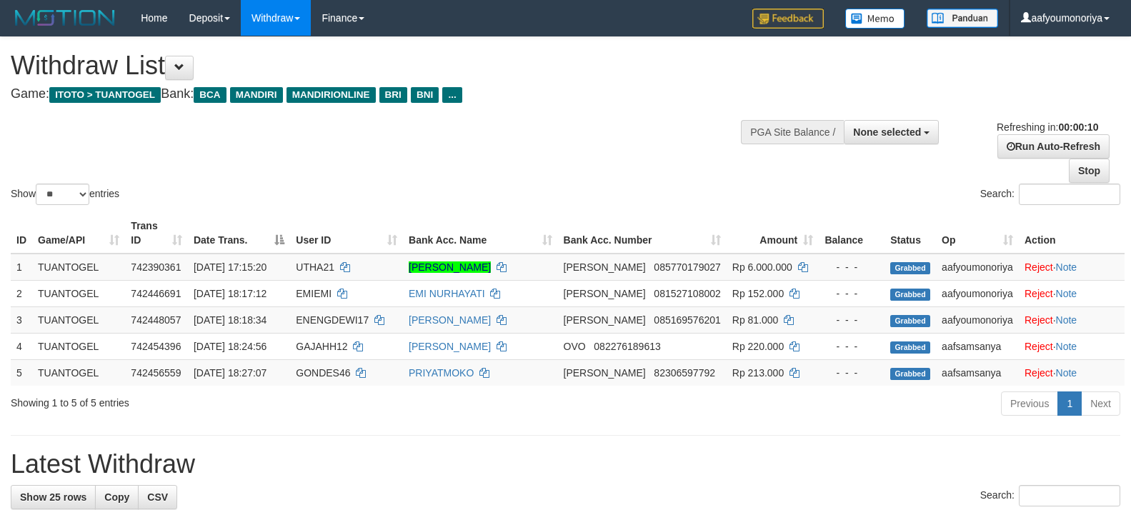  Describe the element at coordinates (156, 320) in the screenshot. I see `span: 742448057` at that location.